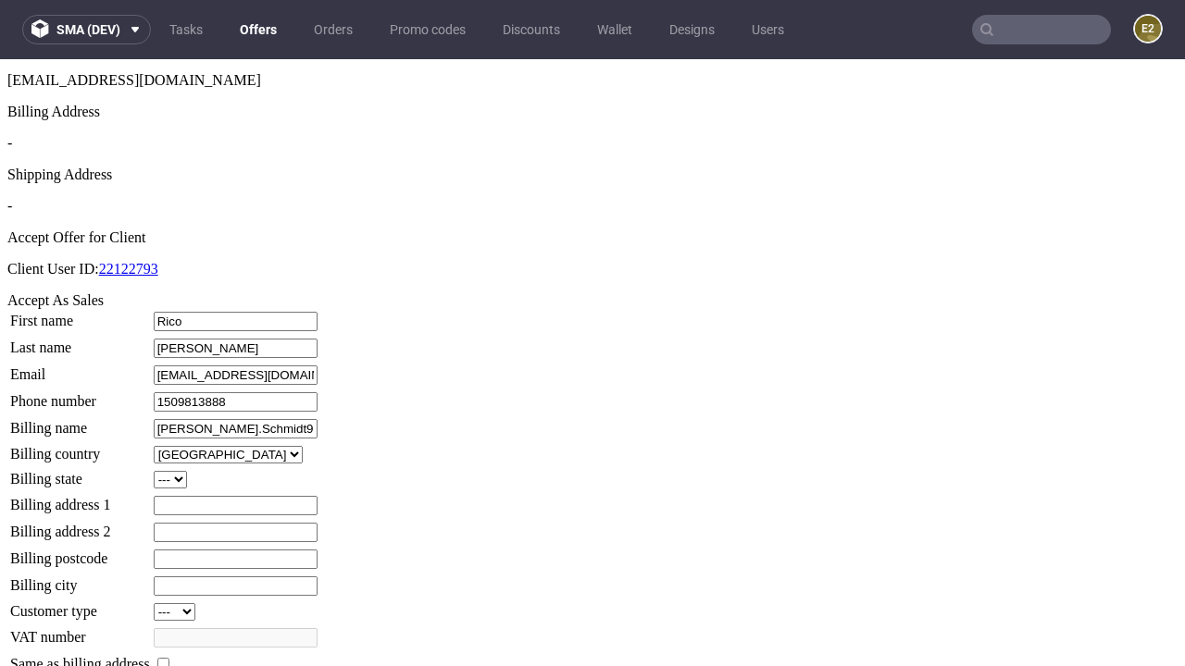 The height and width of the screenshot is (666, 1185). What do you see at coordinates (592, 179) in the screenshot?
I see `div: Accept Offer for Client` at bounding box center [592, 179].